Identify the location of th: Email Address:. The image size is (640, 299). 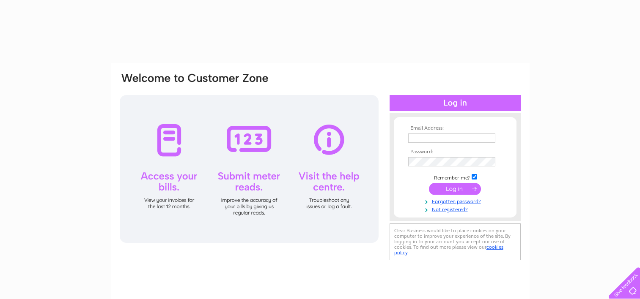
(455, 129).